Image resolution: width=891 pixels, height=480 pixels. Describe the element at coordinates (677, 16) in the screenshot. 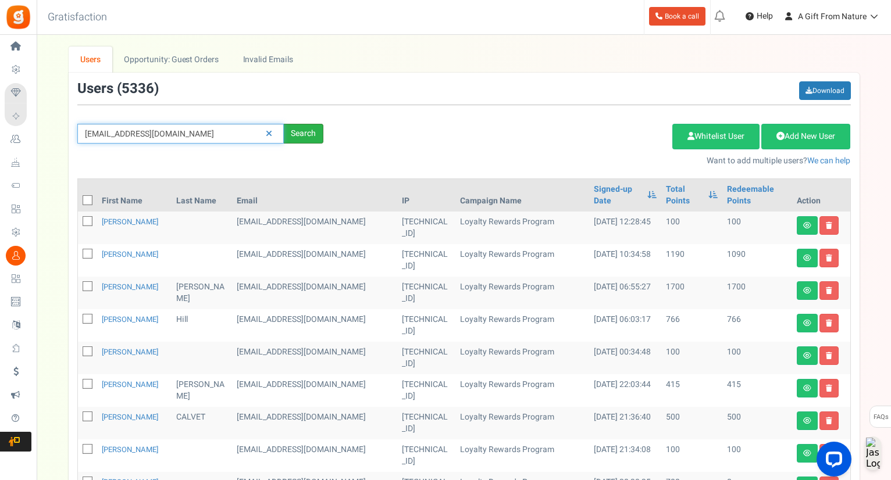

I see `a: Book a call` at that location.